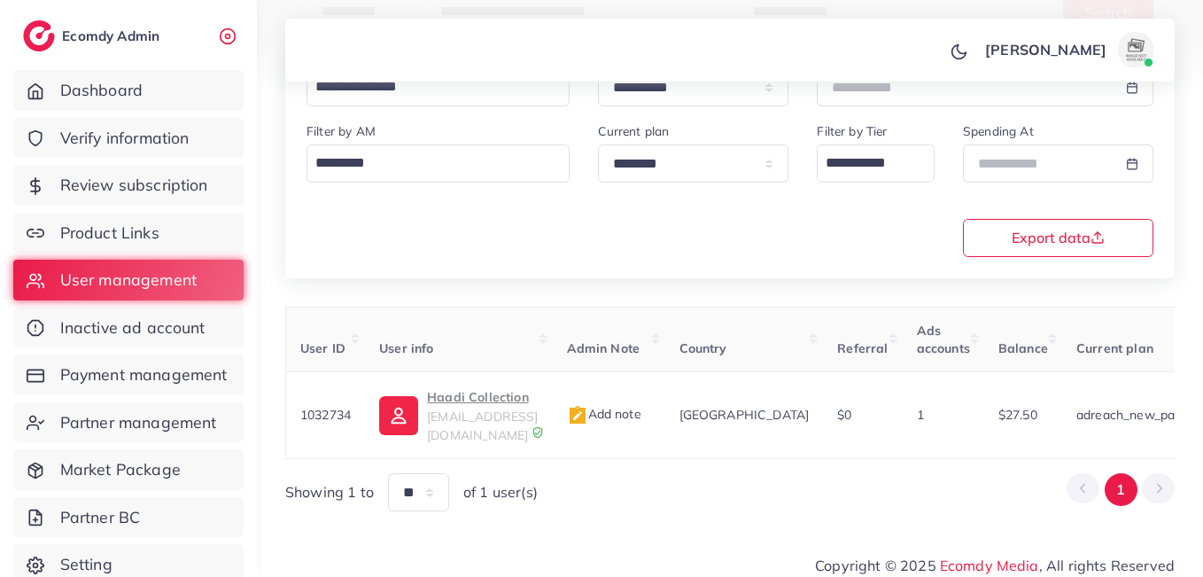 This screenshot has width=1203, height=577. What do you see at coordinates (1135, 50) in the screenshot?
I see `img: avatar` at bounding box center [1135, 50].